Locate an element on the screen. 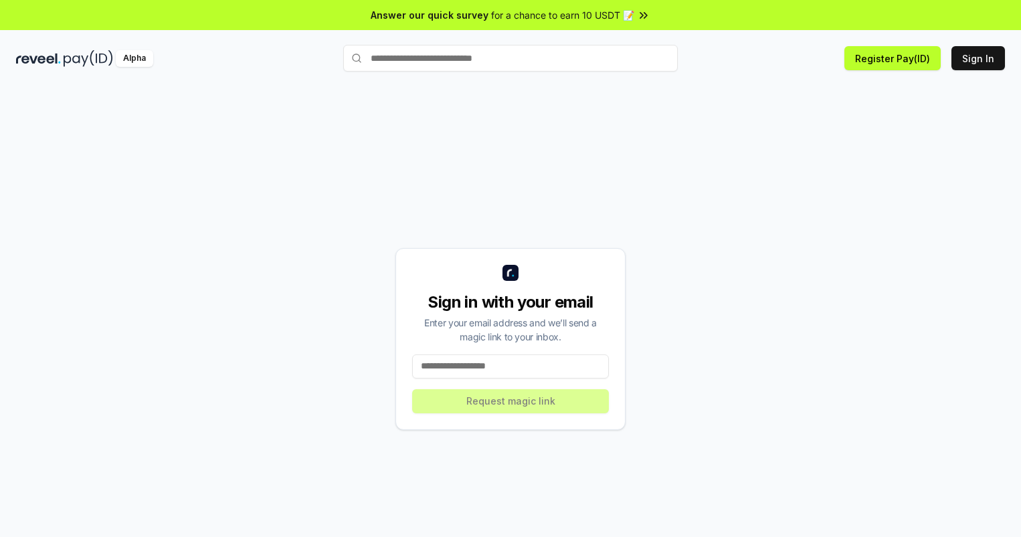  img: logo_small is located at coordinates (511, 273).